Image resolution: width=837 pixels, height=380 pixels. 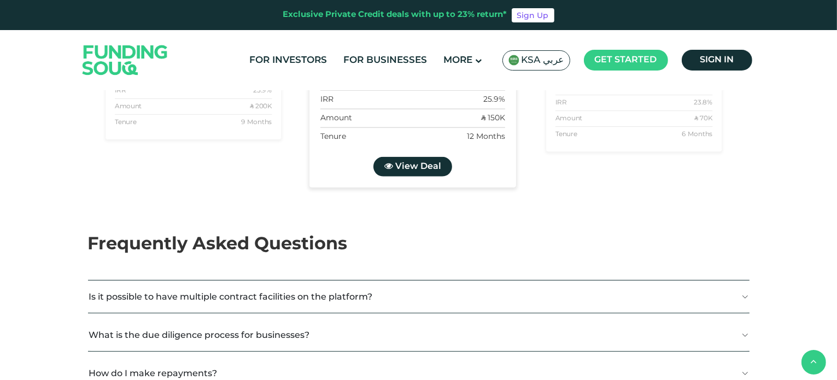 I want to click on button: What is the due diligence process for businesses?, so click(x=419, y=335).